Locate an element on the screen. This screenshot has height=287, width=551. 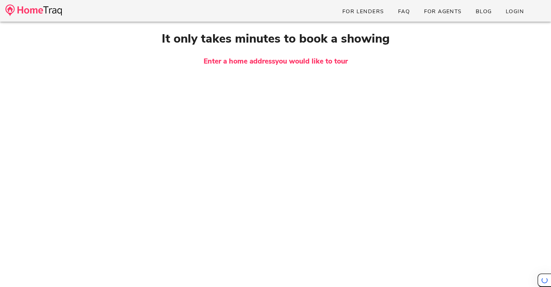
span: It only takes minutes to book a showing is located at coordinates (276, 38).